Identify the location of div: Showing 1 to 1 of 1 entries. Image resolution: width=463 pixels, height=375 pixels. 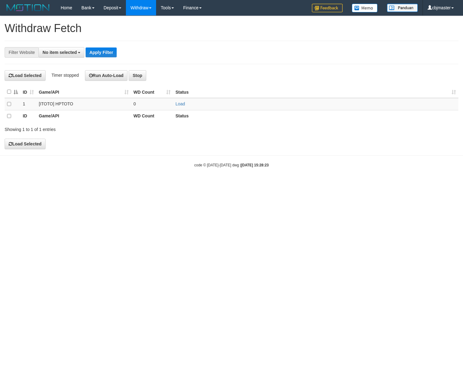
(96, 128).